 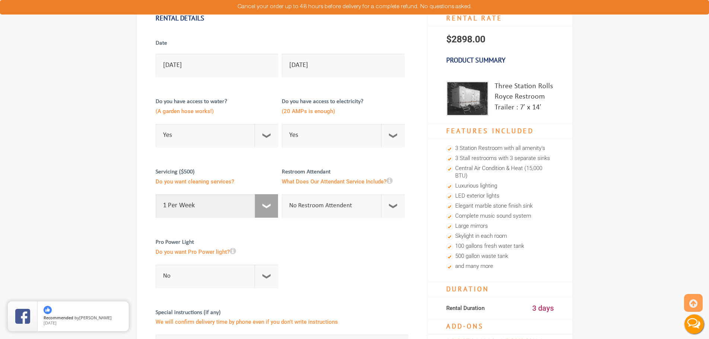 What do you see at coordinates (48, 310) in the screenshot?
I see `img: thumbs up icon` at bounding box center [48, 310].